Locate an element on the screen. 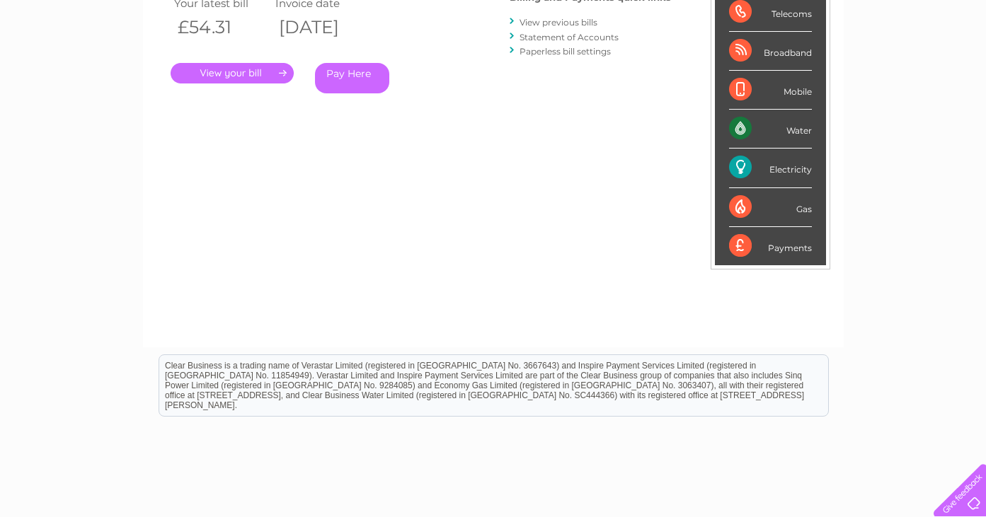 Image resolution: width=986 pixels, height=517 pixels. div: Gas is located at coordinates (770, 207).